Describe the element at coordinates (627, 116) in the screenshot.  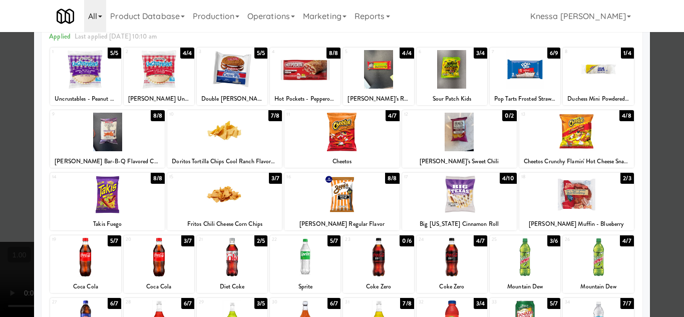
I see `div: 4/8` at that location.